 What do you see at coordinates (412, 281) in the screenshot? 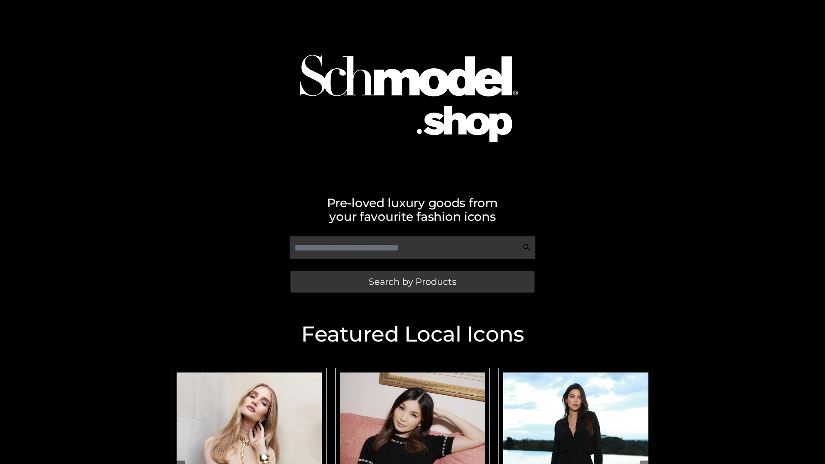
I see `a: Search by Products` at bounding box center [412, 281].